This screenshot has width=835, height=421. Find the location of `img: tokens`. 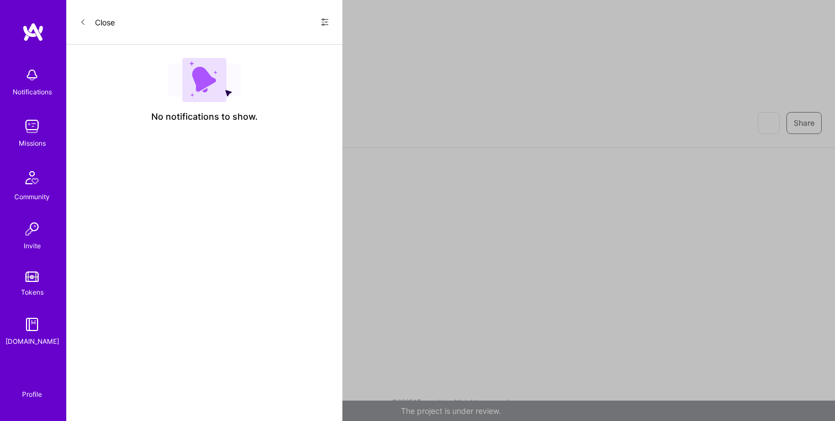

img: tokens is located at coordinates (32, 277).